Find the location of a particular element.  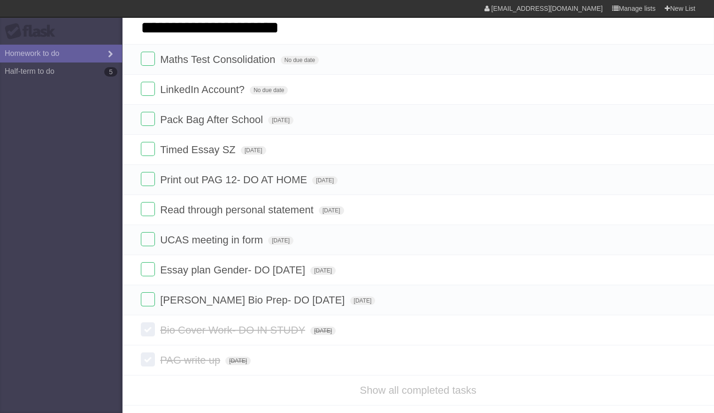

span: PAG write up is located at coordinates (191, 360).